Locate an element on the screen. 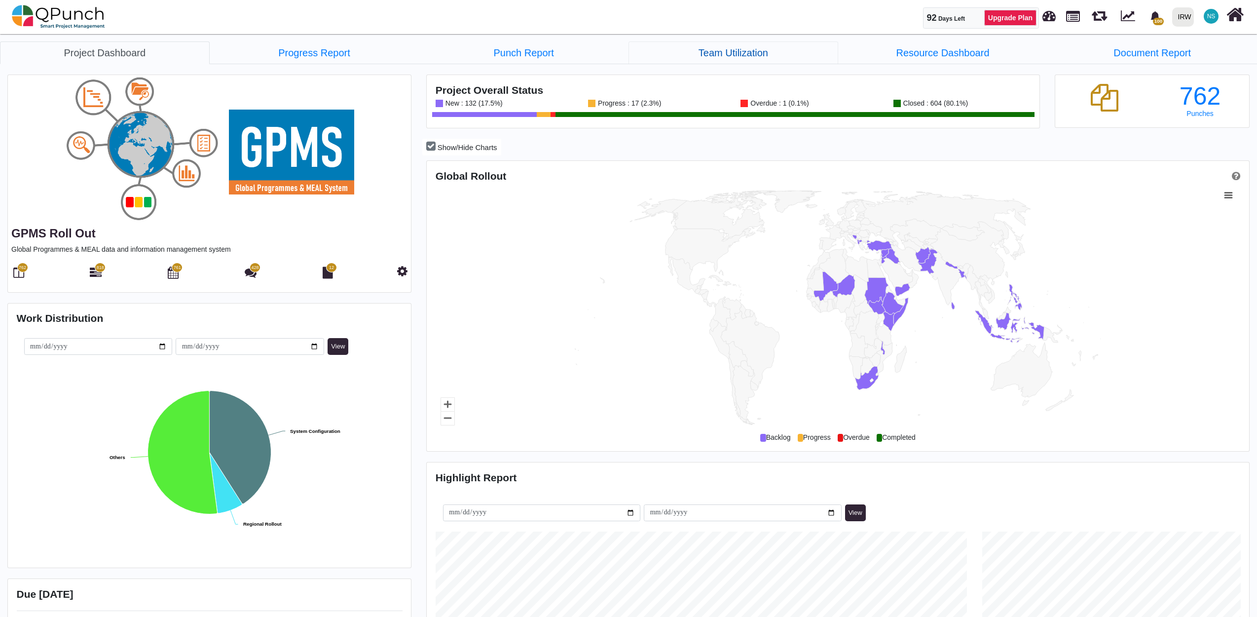 The image size is (1257, 617). p: Global Programmes & MEAL data and information management system is located at coordinates (209, 249).